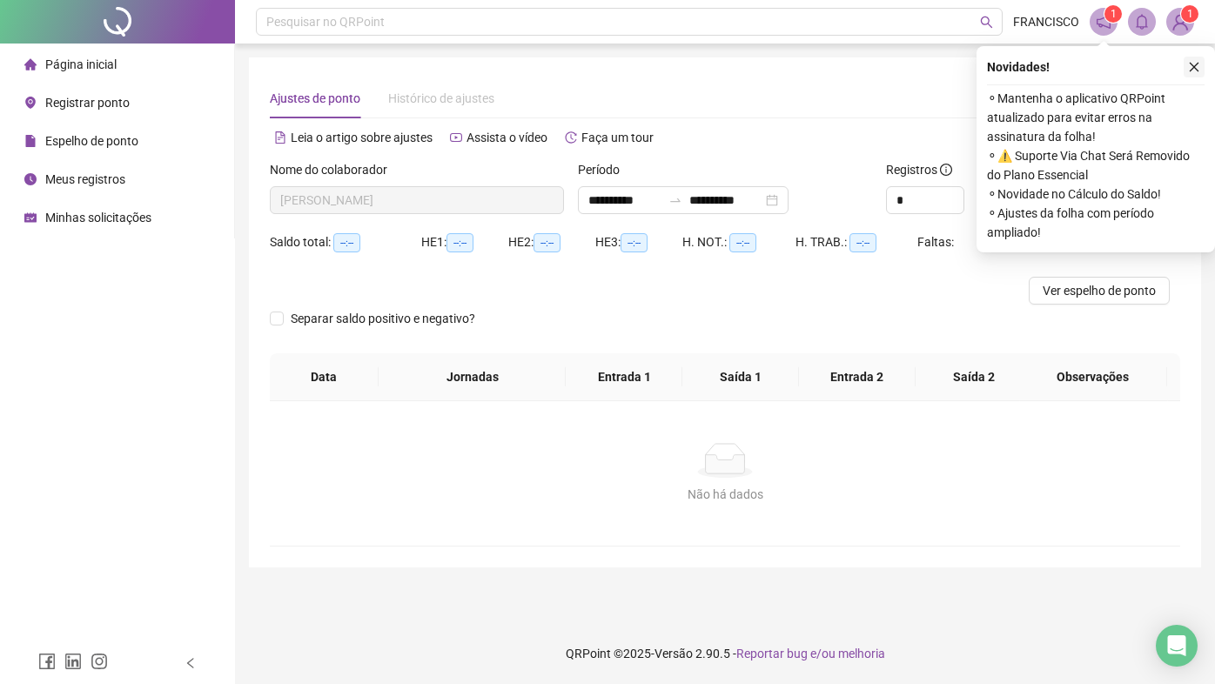 The height and width of the screenshot is (684, 1215). Describe the element at coordinates (1094, 377) in the screenshot. I see `th: Observações` at that location.